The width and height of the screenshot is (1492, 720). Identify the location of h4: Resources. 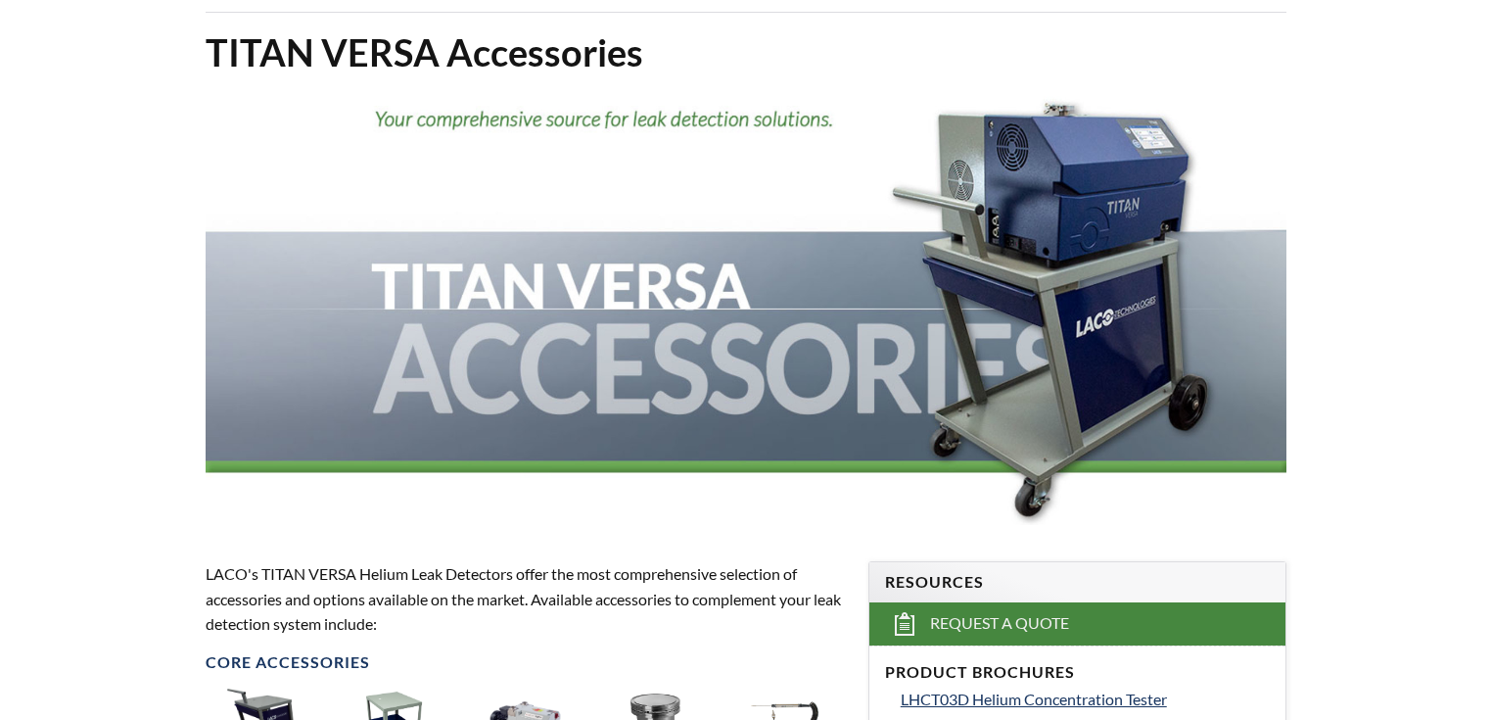
(1077, 582).